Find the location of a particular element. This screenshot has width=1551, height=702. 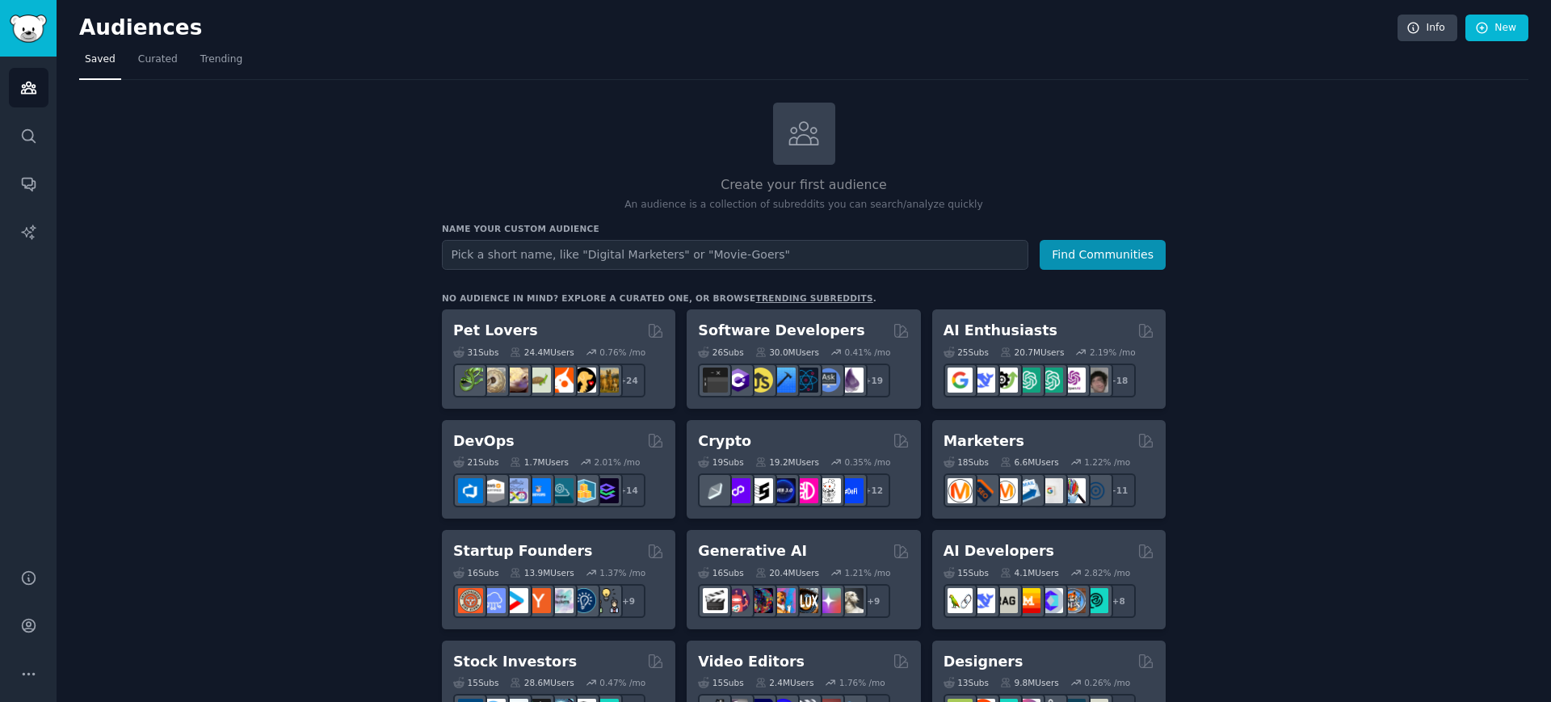

a: trending subreddits is located at coordinates (813, 298).